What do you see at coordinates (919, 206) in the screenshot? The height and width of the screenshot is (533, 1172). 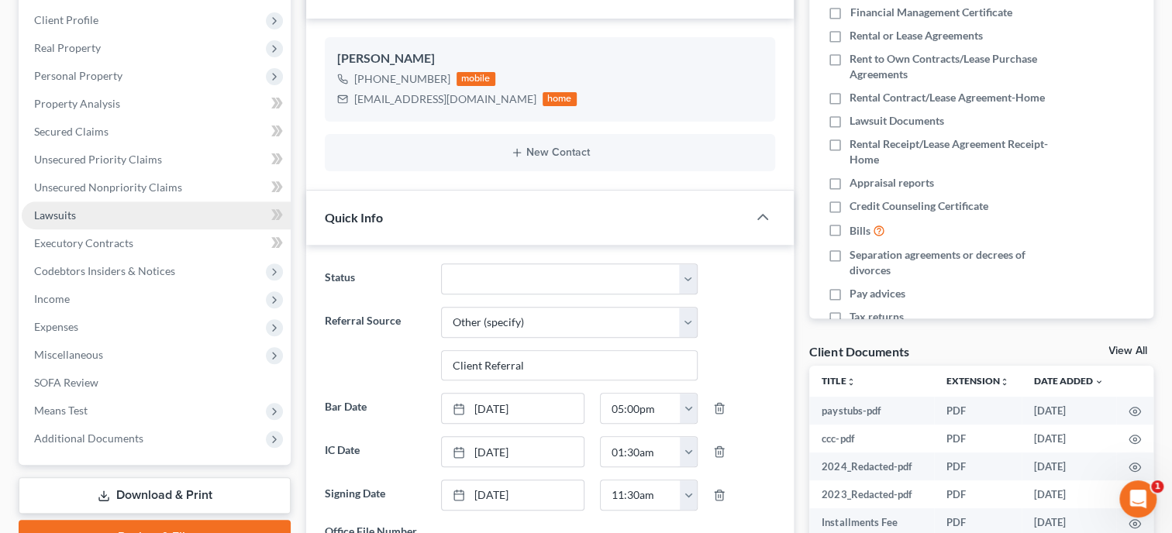 I see `span: Credit Counseling Certificate` at bounding box center [919, 206].